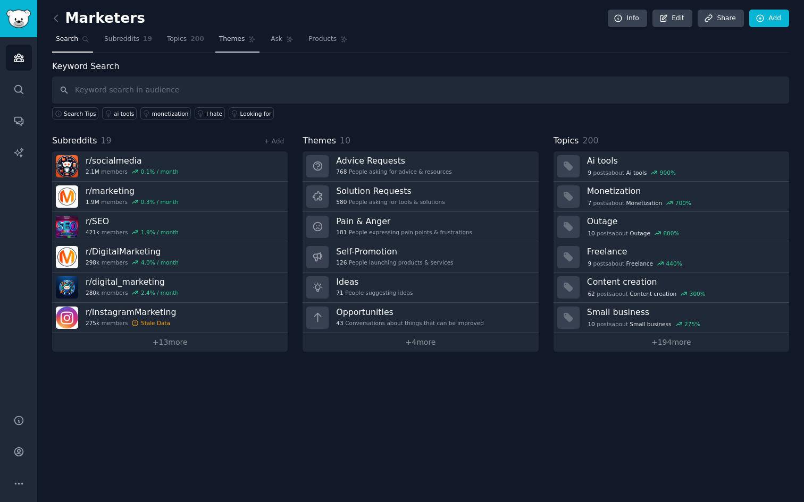  I want to click on div: 275 %, so click(692, 324).